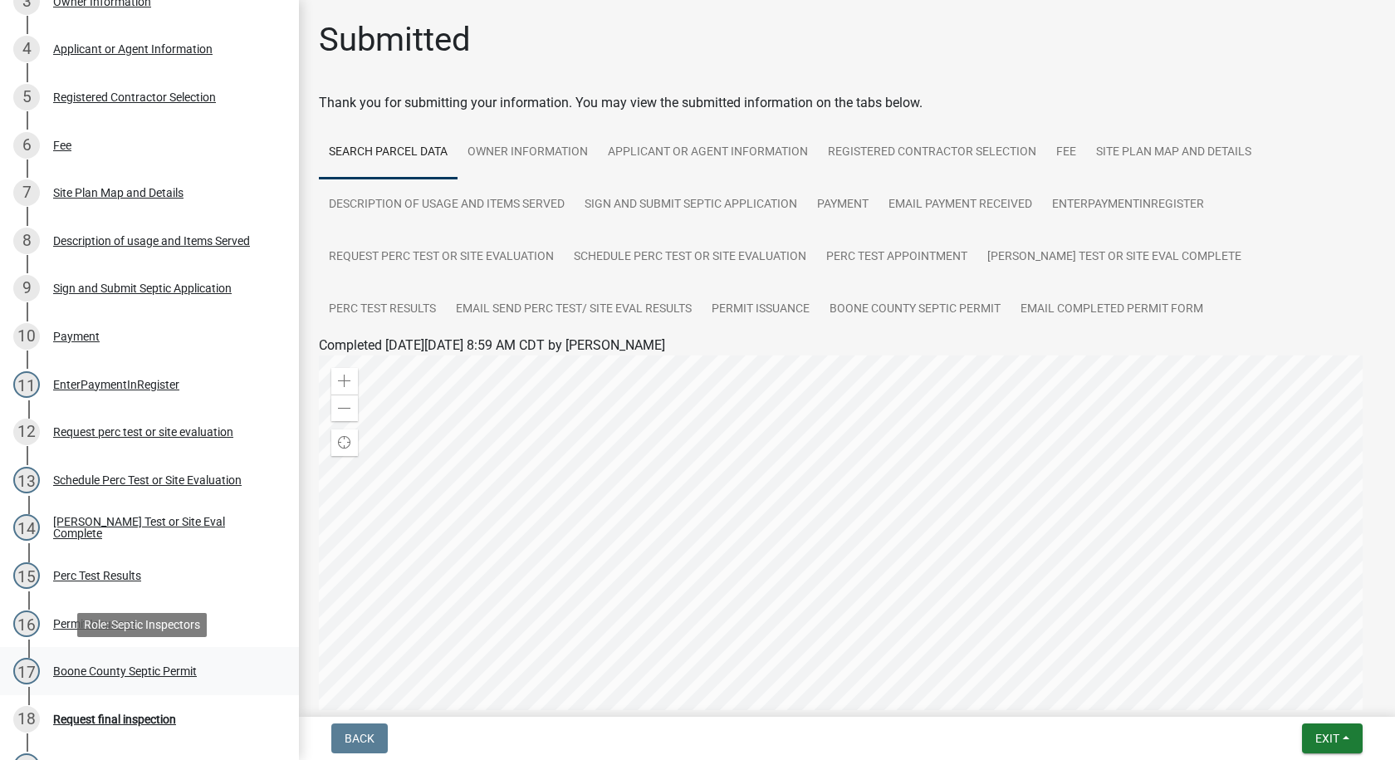 The width and height of the screenshot is (1395, 760). What do you see at coordinates (27, 527) in the screenshot?
I see `div: 14` at bounding box center [27, 527].